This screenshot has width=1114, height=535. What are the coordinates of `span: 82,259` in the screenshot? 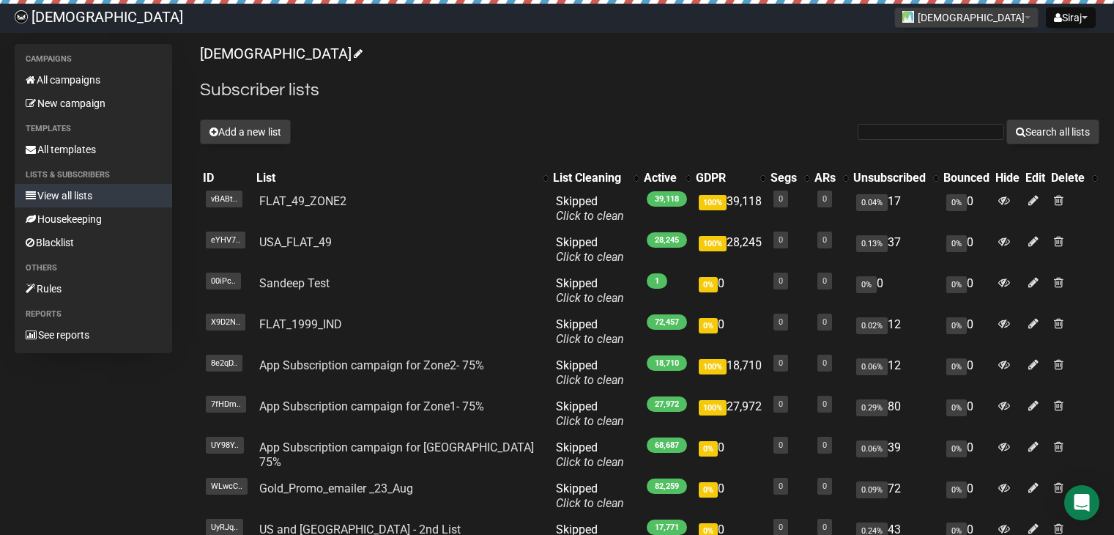 It's located at (667, 486).